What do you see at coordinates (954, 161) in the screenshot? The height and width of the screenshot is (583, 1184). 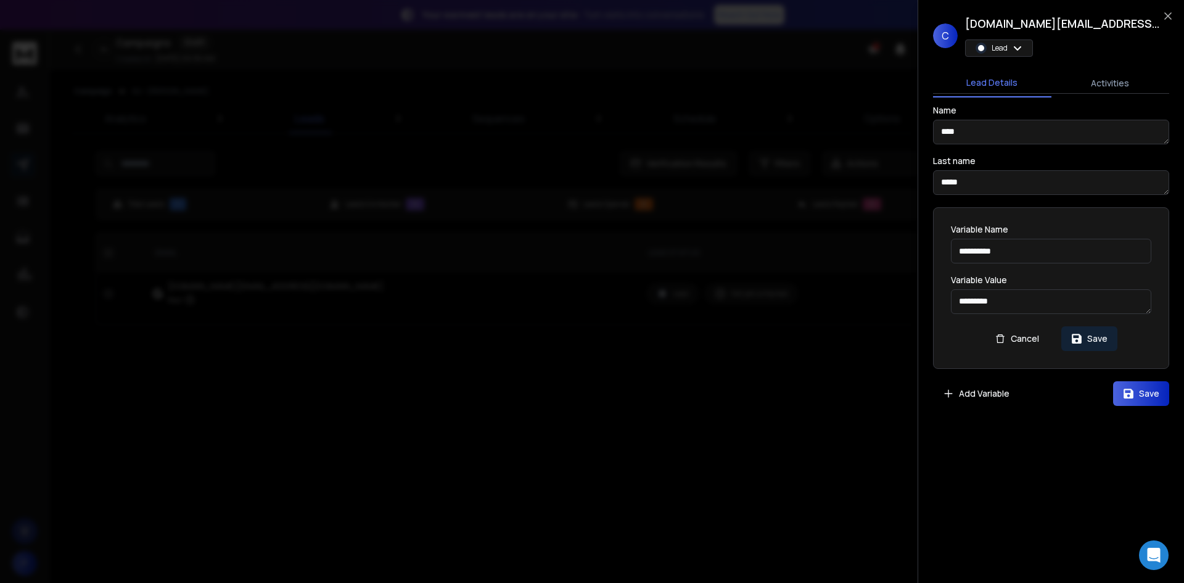 I see `label: Last name` at bounding box center [954, 161].